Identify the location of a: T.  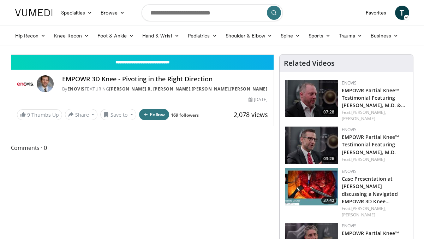
(402, 13).